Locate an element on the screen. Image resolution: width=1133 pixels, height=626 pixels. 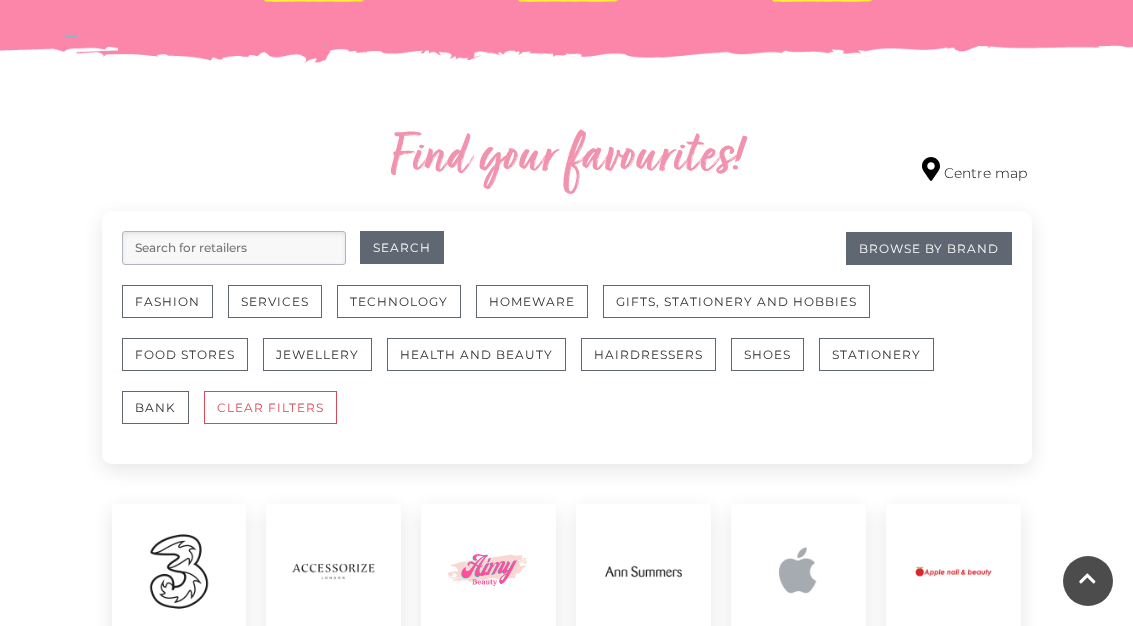
a: Bank is located at coordinates (163, 417).